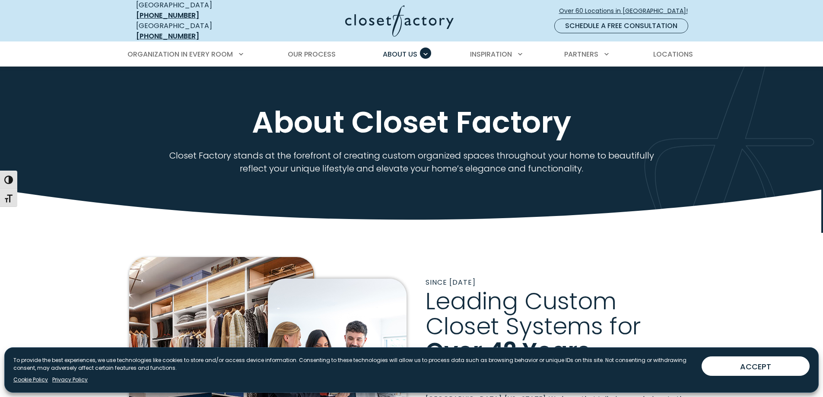  I want to click on a: Privacy Policy, so click(70, 380).